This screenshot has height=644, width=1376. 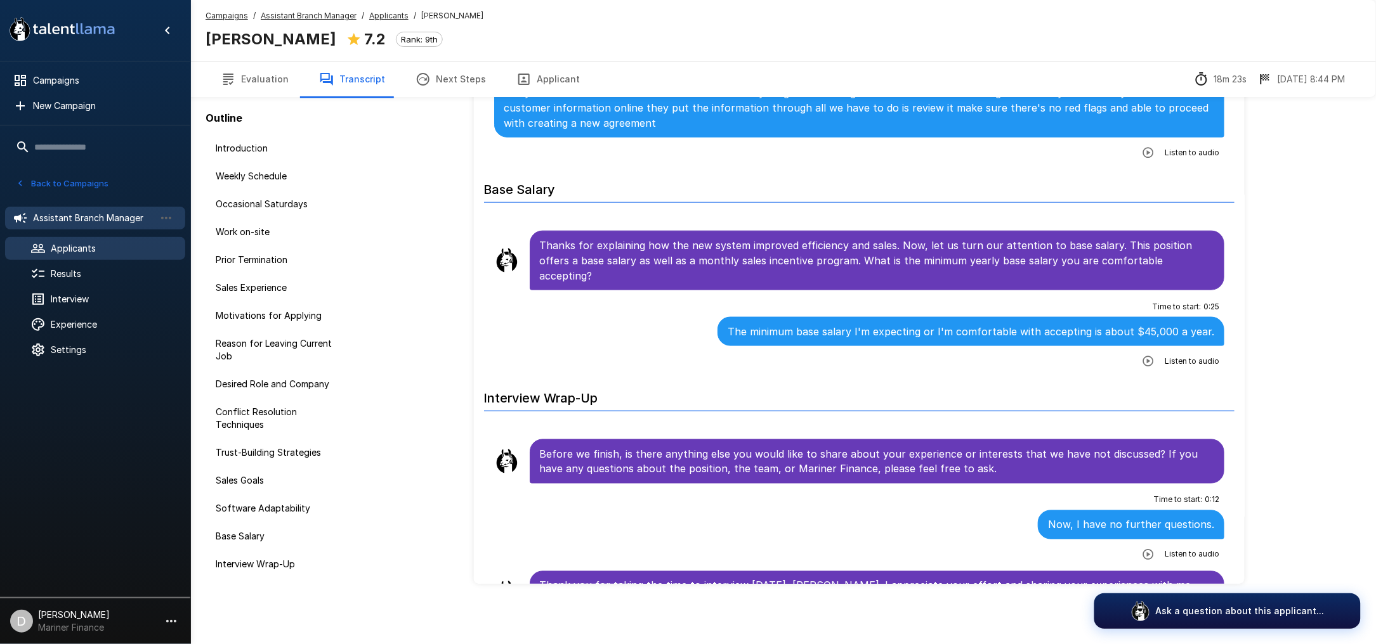 I want to click on span: Software Adaptability, so click(x=279, y=509).